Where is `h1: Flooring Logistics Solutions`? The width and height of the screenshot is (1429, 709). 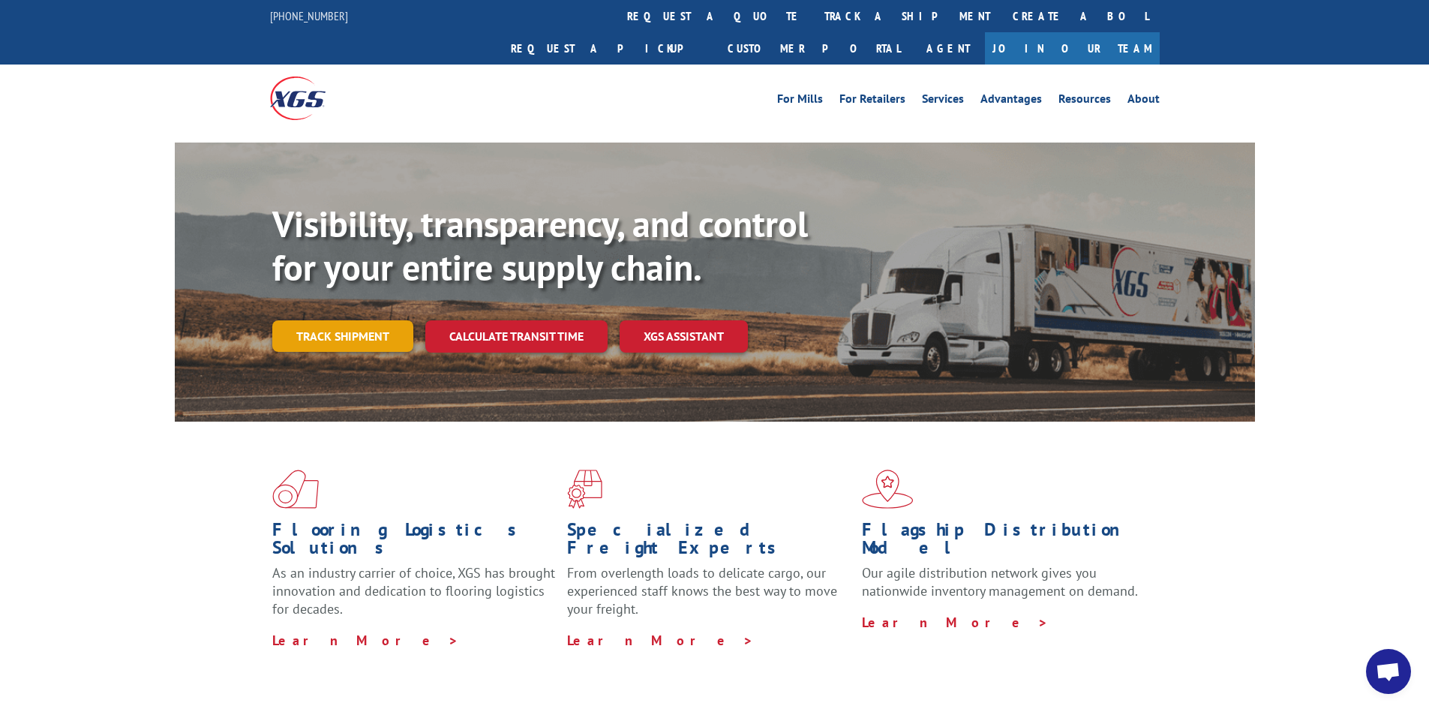 h1: Flooring Logistics Solutions is located at coordinates (414, 542).